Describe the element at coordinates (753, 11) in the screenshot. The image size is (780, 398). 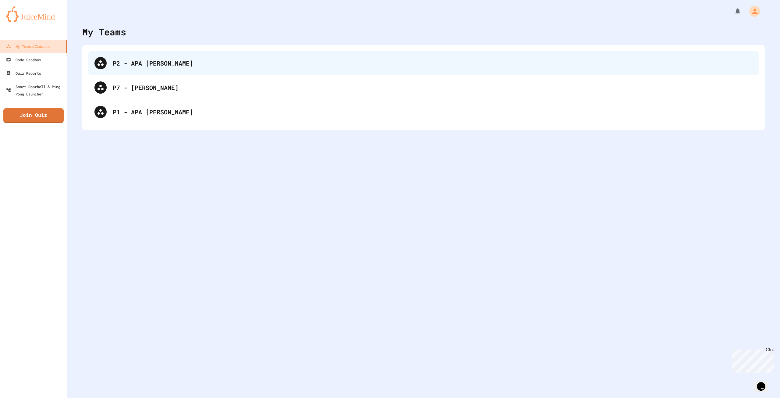
I see `div: My Account` at that location.